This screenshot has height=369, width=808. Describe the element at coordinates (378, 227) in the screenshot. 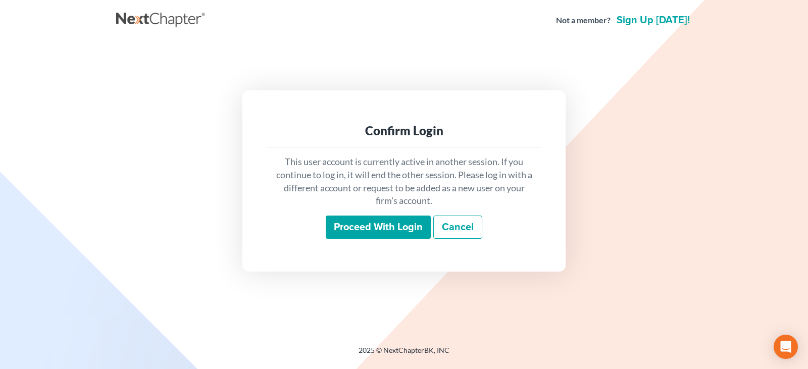

I see `input: Proceed with login` at that location.